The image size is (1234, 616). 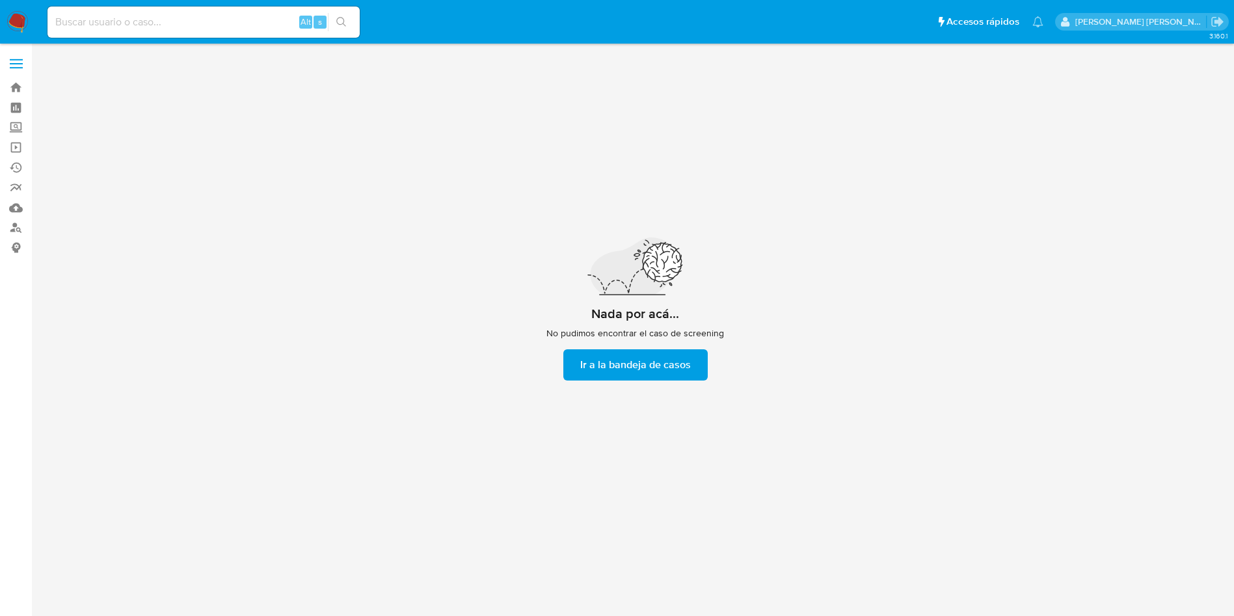 I want to click on input: Buscar usuario o caso..., so click(x=204, y=22).